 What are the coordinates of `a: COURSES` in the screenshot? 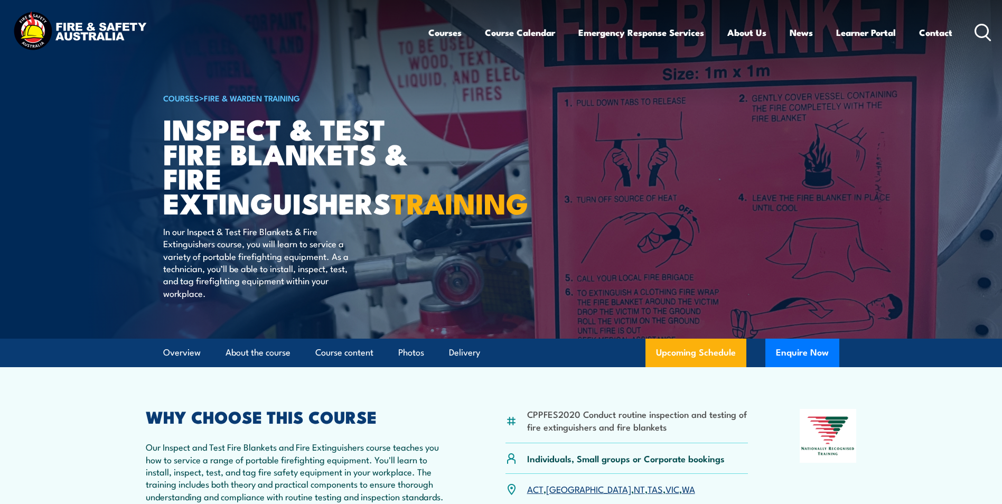 It's located at (181, 98).